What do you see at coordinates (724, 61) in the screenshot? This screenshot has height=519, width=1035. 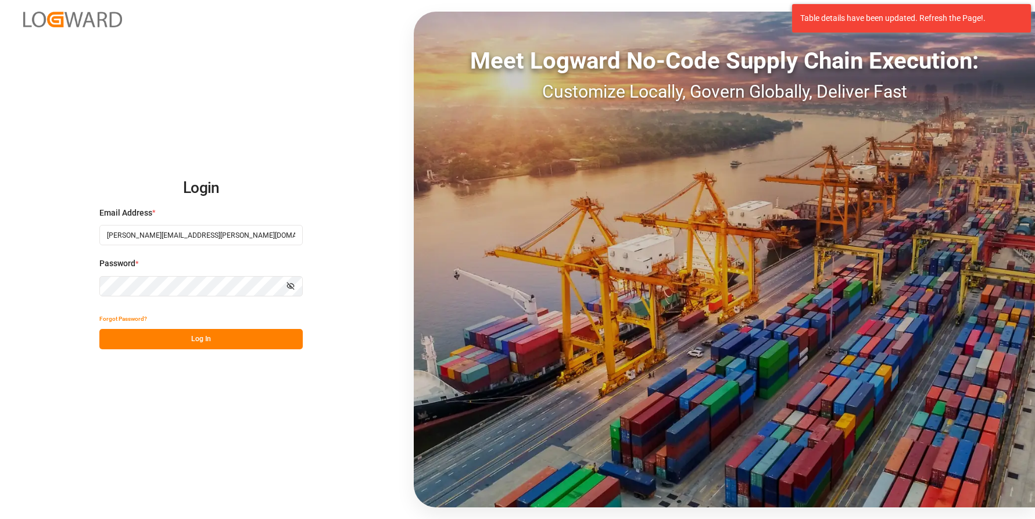 I see `div: Meet Logward No-Code Supply Chain Execution:` at bounding box center [724, 61].